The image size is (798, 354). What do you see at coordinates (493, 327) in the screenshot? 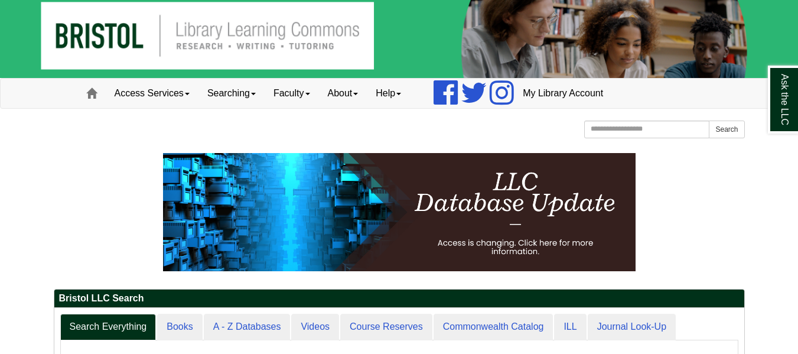
I see `a: Commonwealth Catalog` at bounding box center [493, 327].